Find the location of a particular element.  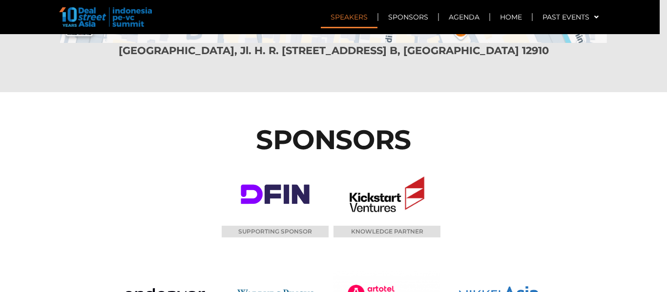

a: Agenda is located at coordinates (464, 17).